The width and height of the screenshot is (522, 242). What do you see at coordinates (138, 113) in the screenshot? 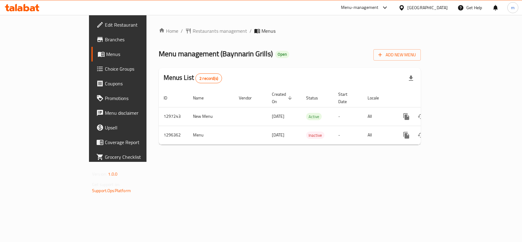
I see `span: Menu disclaimer` at bounding box center [138, 113].